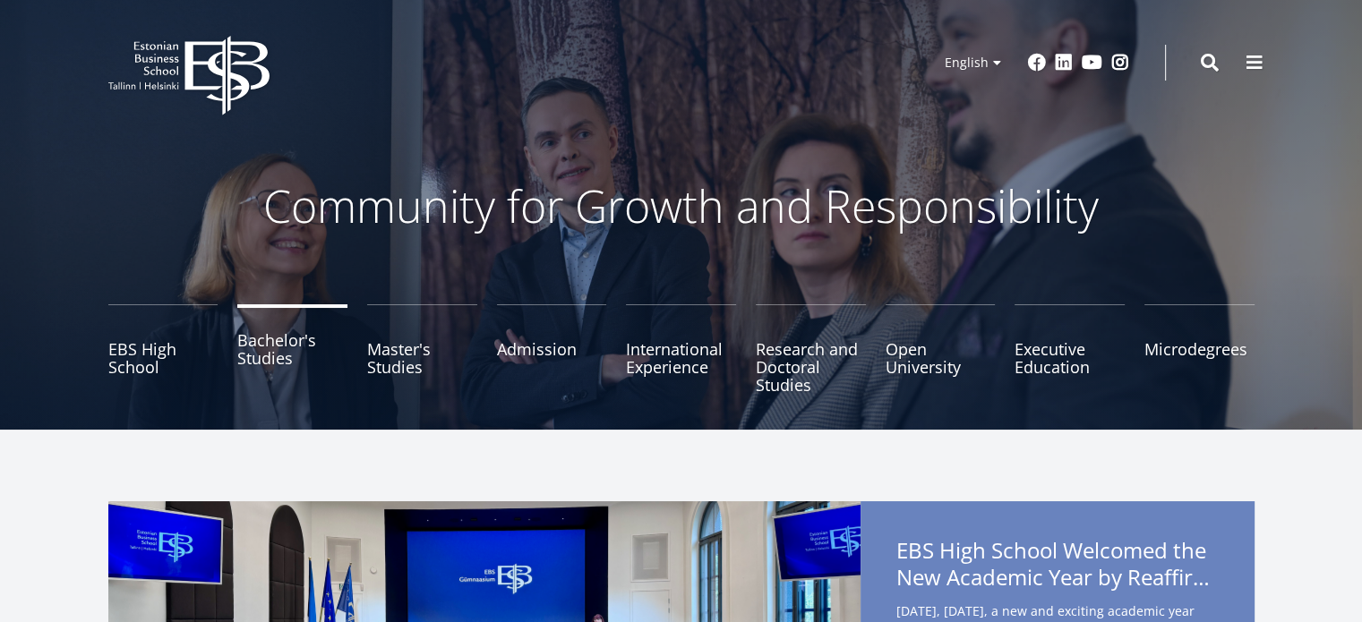 This screenshot has height=622, width=1362. I want to click on a: EBS High School, so click(163, 349).